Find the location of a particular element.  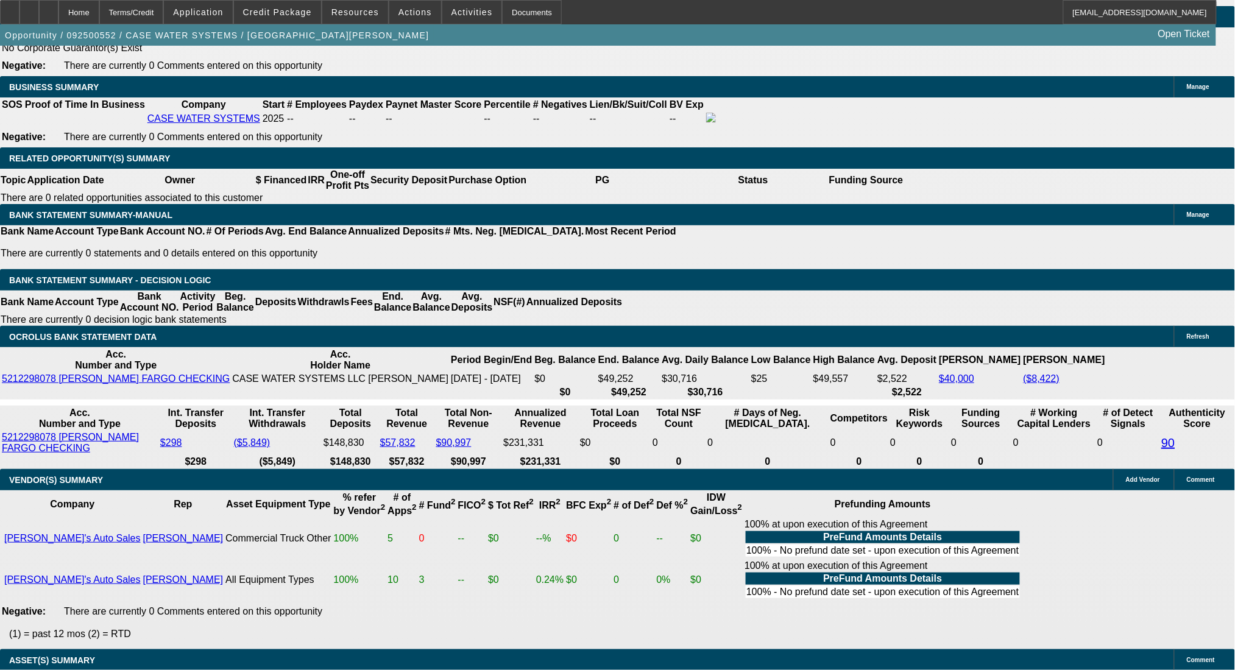

td: 100% - No prefund date set - upon execution of this Agreement is located at coordinates (882, 551).